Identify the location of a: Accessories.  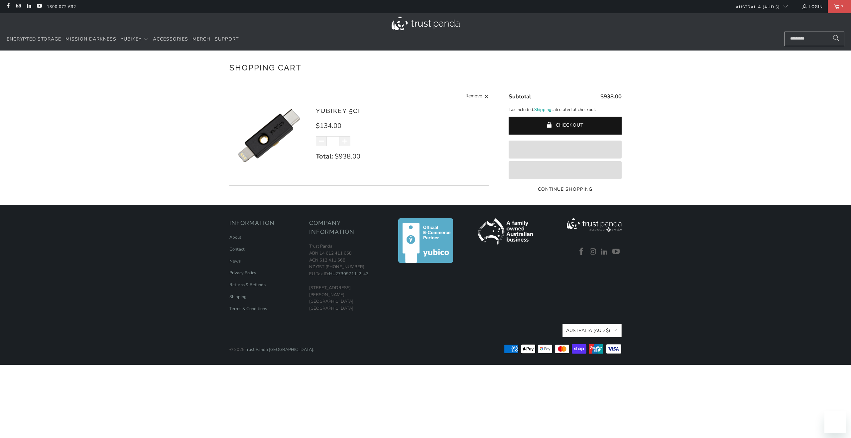
(171, 39).